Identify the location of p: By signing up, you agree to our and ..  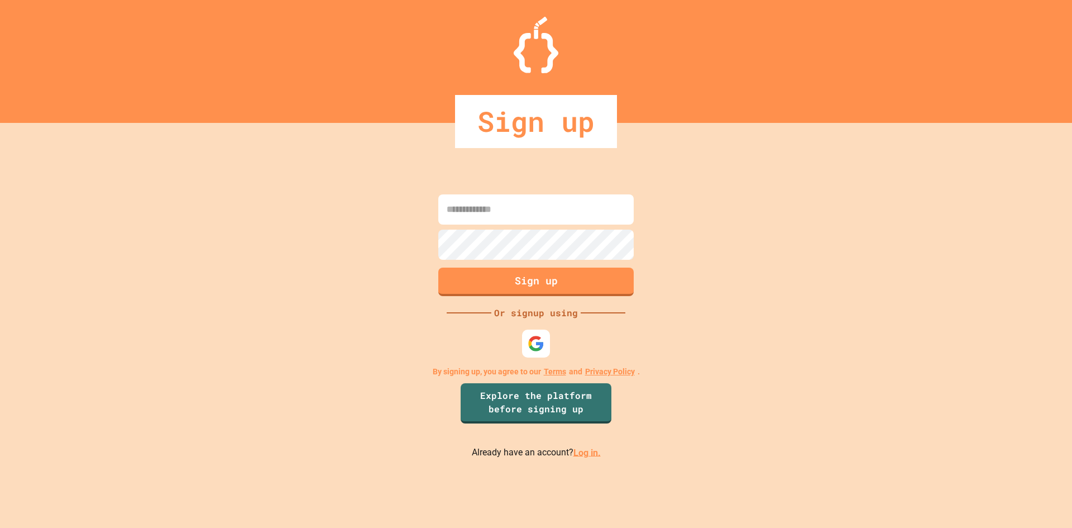
(536, 371).